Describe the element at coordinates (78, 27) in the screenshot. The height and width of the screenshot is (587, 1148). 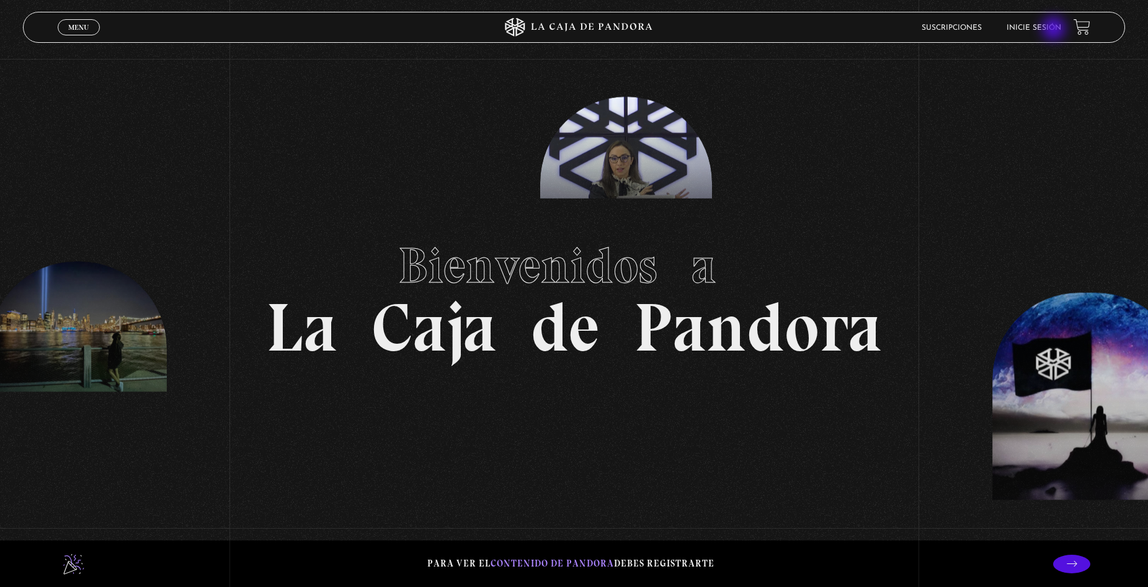
I see `span: Menu` at that location.